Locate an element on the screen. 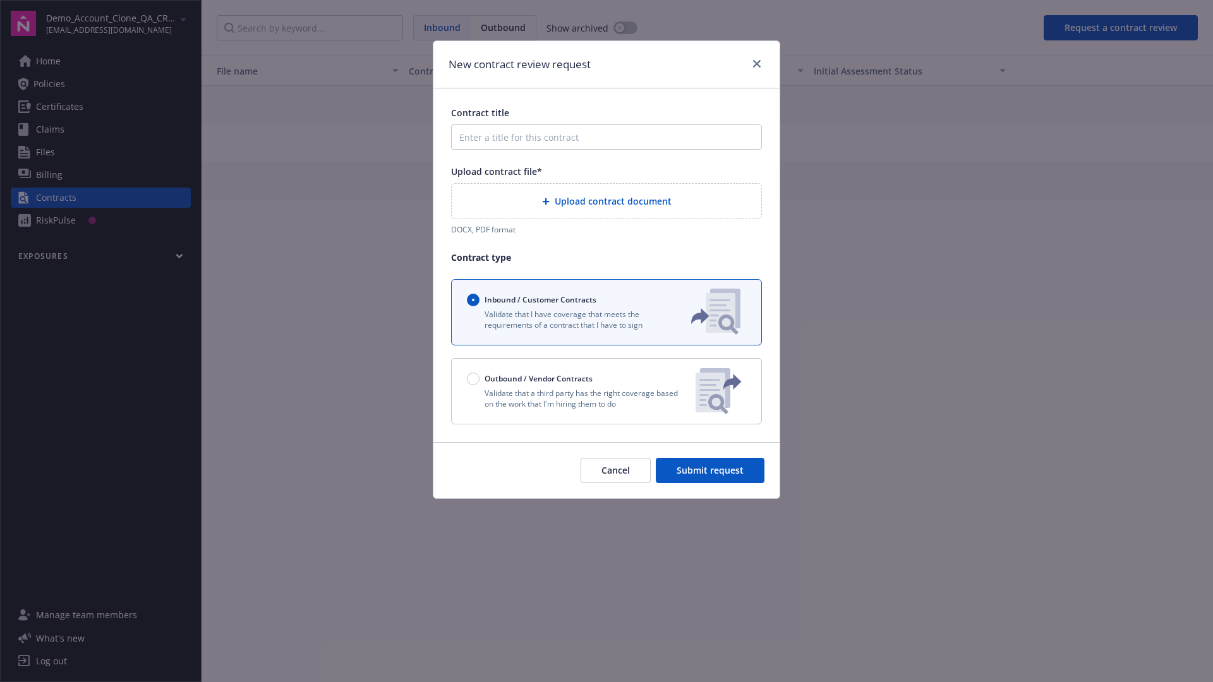  span: Upload contract file* is located at coordinates (497, 171).